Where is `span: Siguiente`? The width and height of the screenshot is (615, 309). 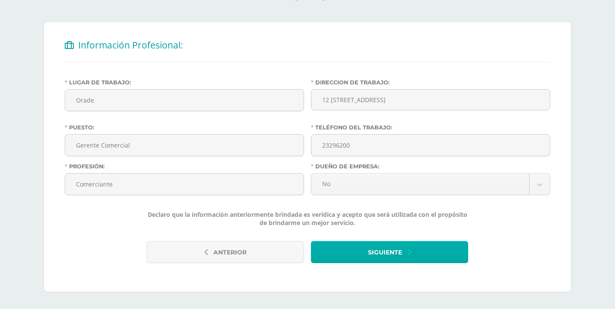 span: Siguiente is located at coordinates (385, 252).